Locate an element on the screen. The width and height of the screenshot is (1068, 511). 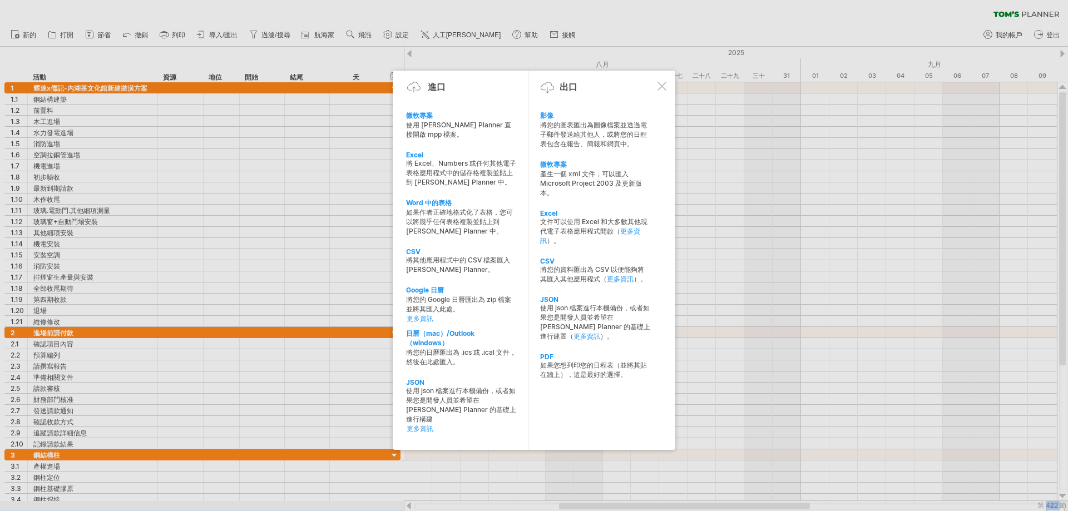
font: 將您的圖表匯出為圖像檔案並透過電子郵件發送給其他人，或將您的日程表包含在報告、簡報和網頁中。 is located at coordinates (593, 134).